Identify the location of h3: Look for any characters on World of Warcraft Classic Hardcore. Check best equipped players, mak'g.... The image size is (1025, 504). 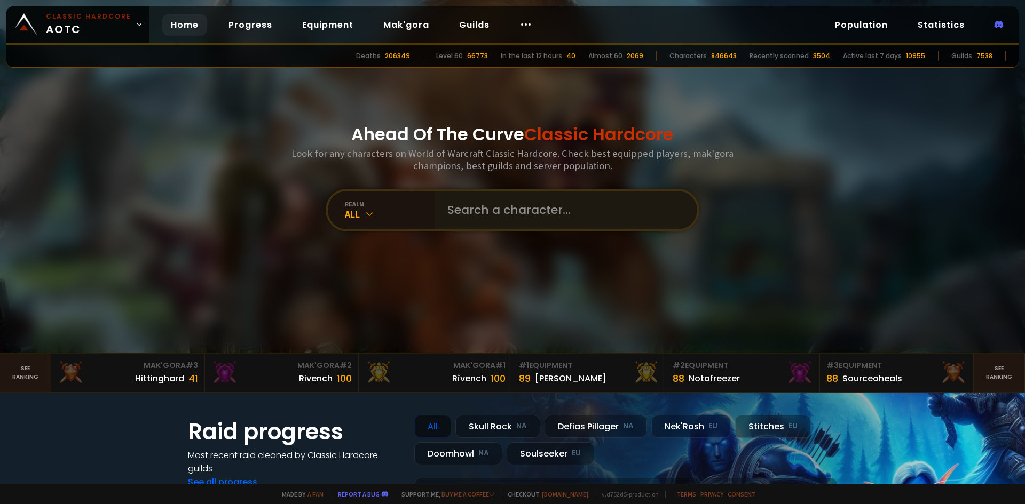
(512, 160).